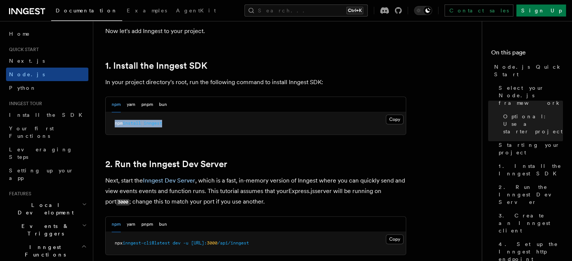  Describe the element at coordinates (24, 104) in the screenshot. I see `span: Inngest tour` at that location.